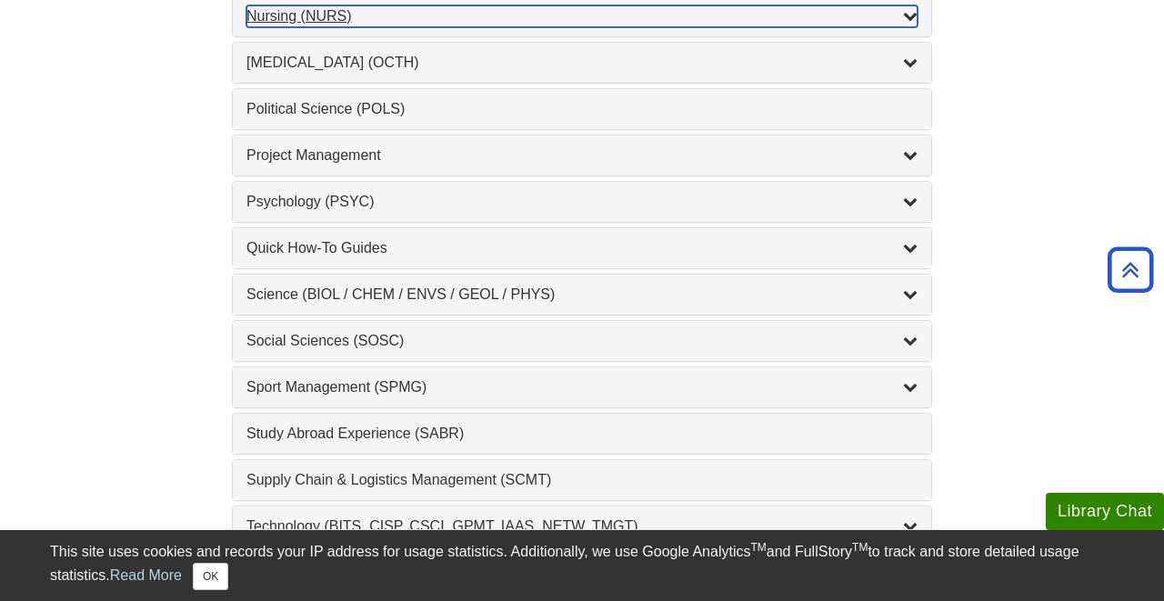  I want to click on a: Back to Top, so click(1130, 269).